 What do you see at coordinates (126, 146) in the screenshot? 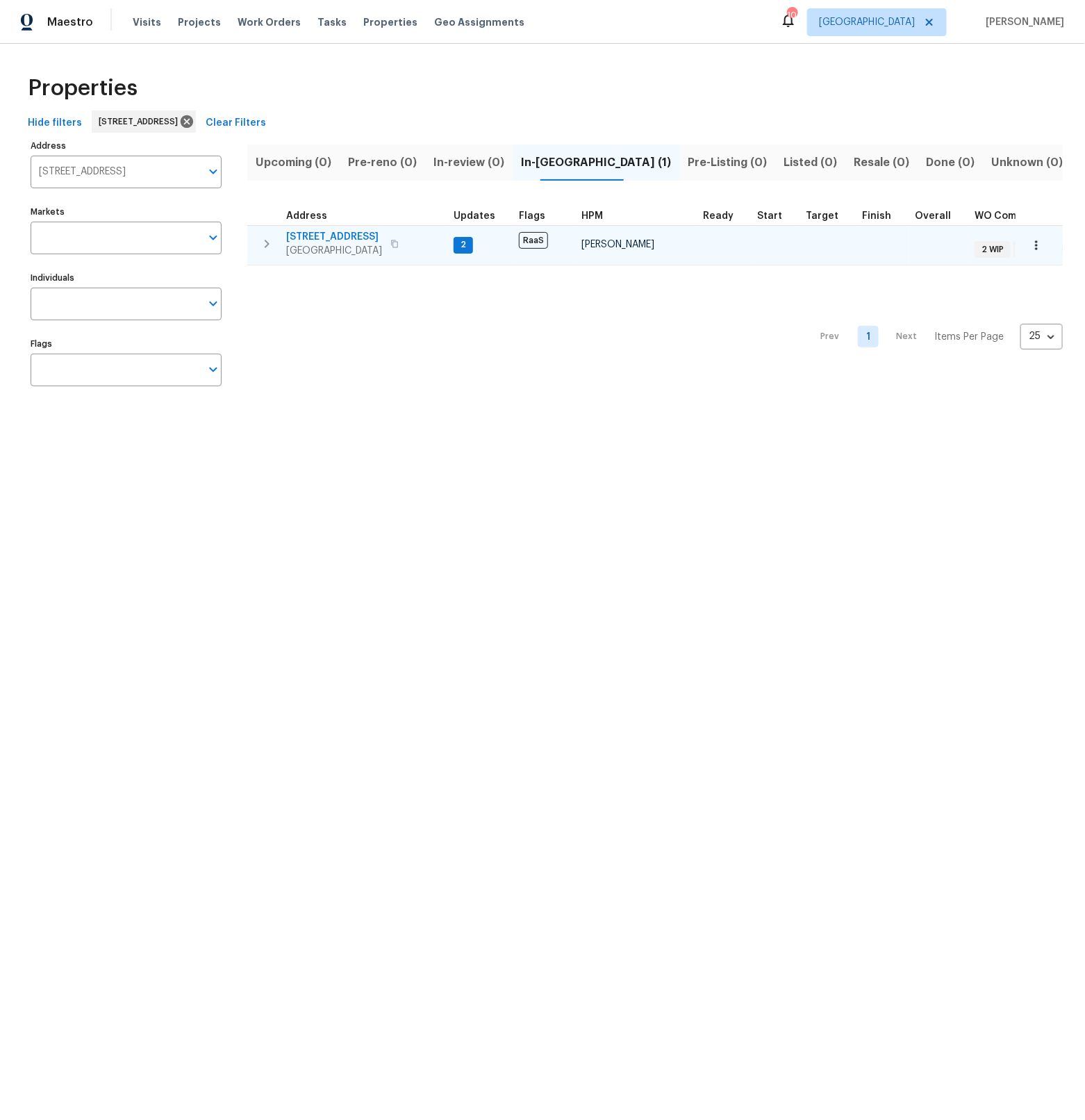
I see `label: Address` at bounding box center [126, 146].